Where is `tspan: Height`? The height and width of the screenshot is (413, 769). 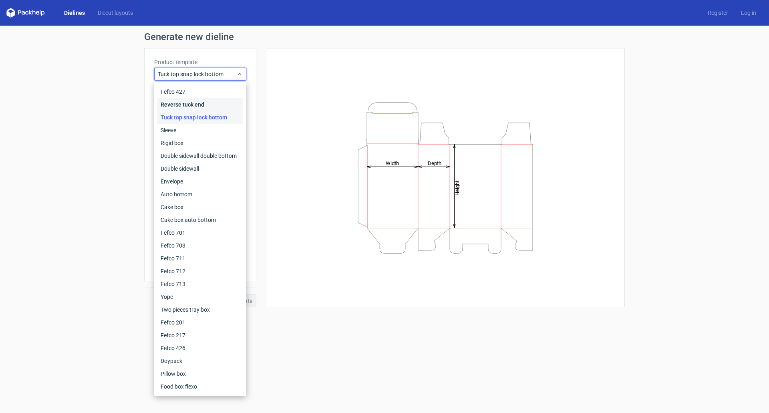 tspan: Height is located at coordinates (457, 187).